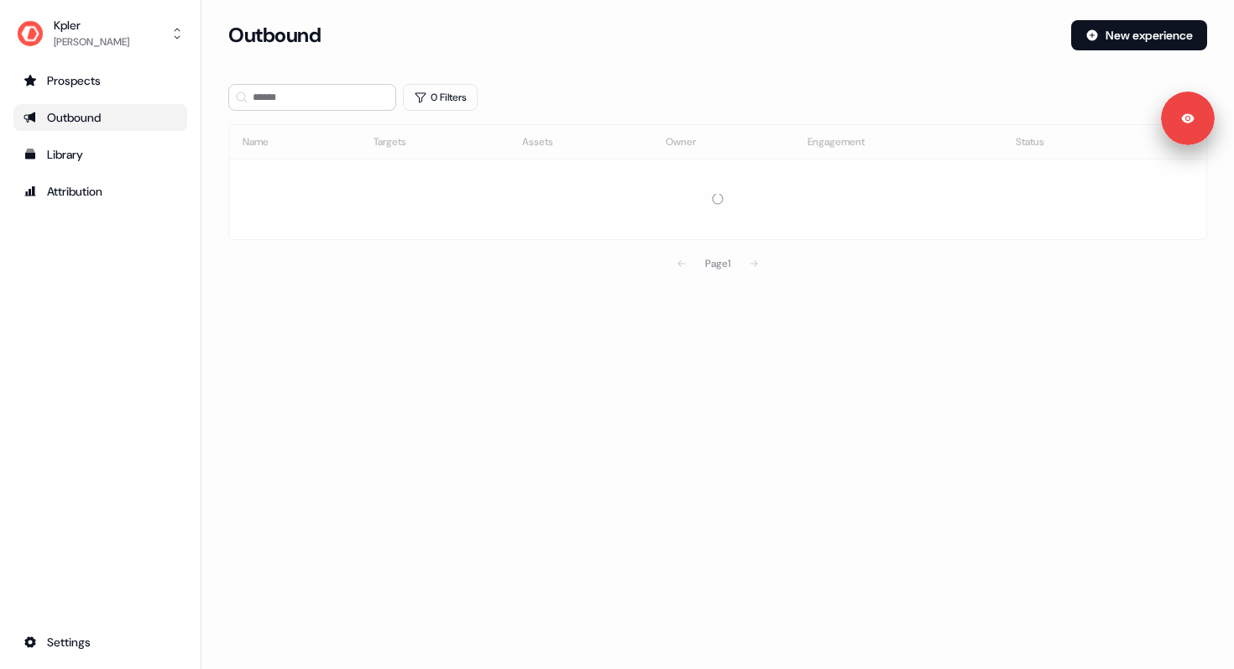 The width and height of the screenshot is (1234, 669). I want to click on button: 0 Filters, so click(440, 97).